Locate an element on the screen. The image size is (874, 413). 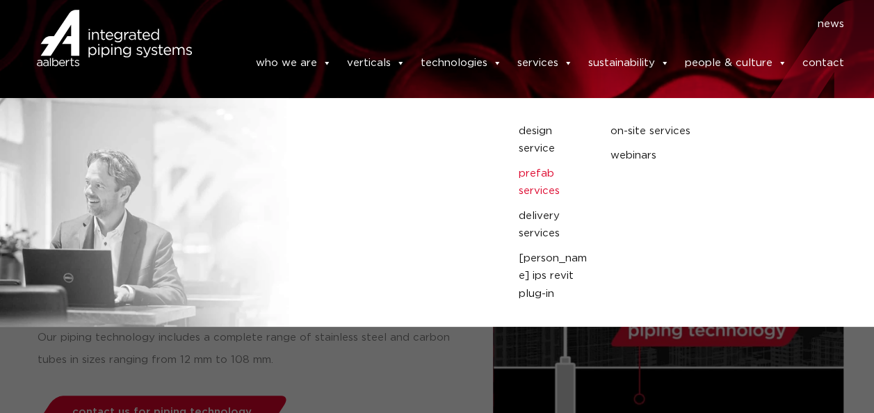
a: design service is located at coordinates (554, 140).